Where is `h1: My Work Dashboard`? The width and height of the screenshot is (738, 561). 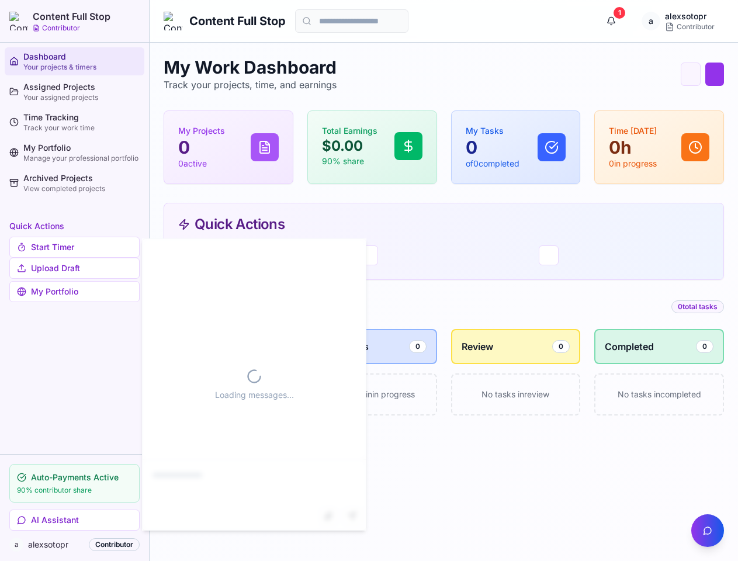 h1: My Work Dashboard is located at coordinates (250, 67).